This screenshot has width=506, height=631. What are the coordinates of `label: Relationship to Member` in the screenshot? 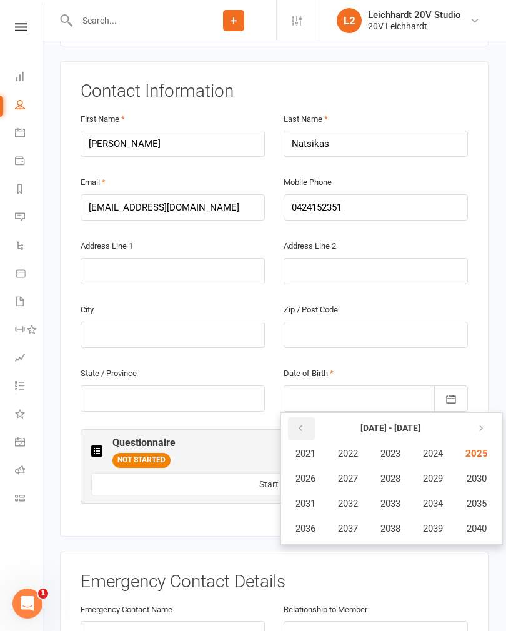 It's located at (325, 609).